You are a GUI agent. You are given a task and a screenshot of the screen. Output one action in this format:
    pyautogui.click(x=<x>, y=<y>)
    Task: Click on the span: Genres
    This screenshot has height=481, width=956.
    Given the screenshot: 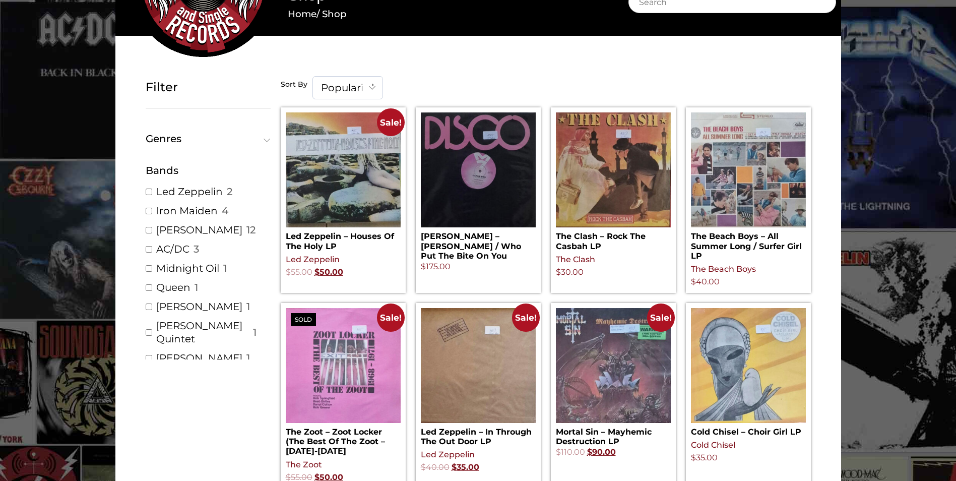 What is the action you would take?
    pyautogui.click(x=206, y=139)
    